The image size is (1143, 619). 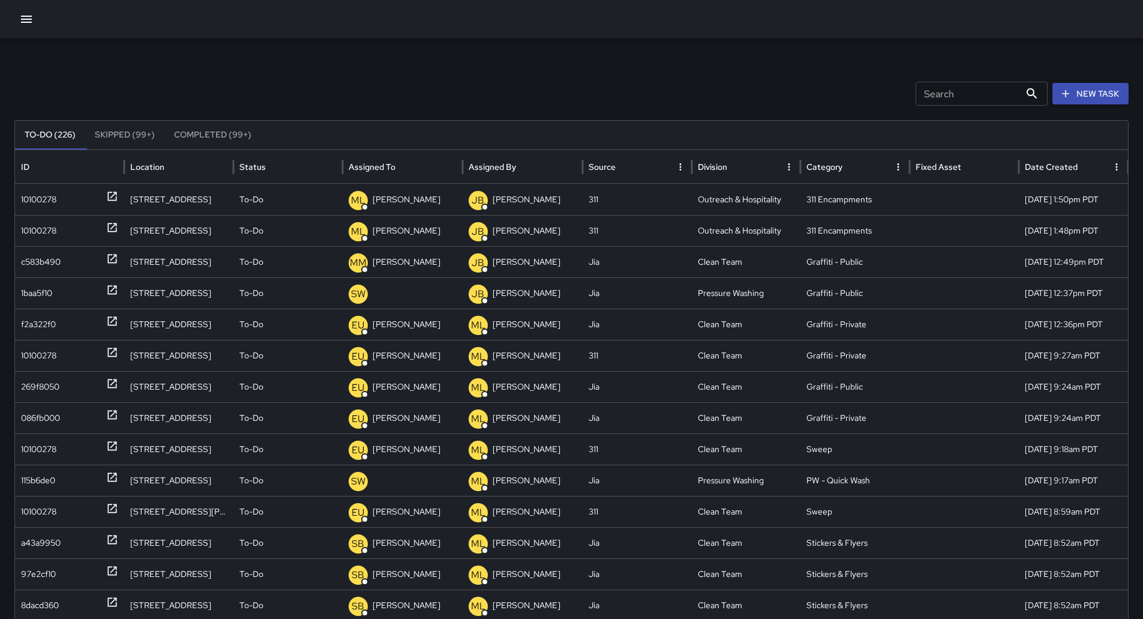 I want to click on div: 10/13/2025, 9:24am PDT, so click(x=1073, y=418).